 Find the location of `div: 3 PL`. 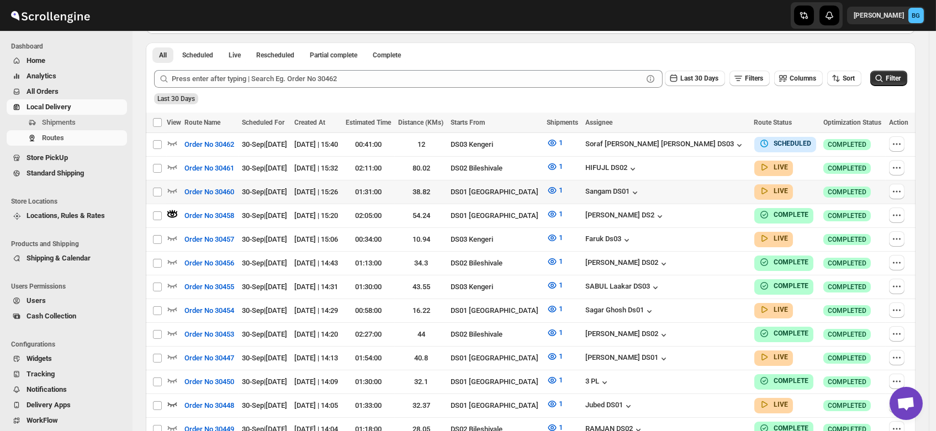

div: 3 PL is located at coordinates (598, 383).